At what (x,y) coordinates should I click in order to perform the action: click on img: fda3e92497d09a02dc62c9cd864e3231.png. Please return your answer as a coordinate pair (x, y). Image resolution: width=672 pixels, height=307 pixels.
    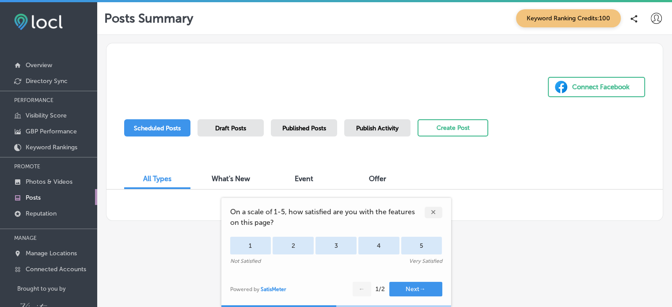
    Looking at the image, I should click on (38, 22).